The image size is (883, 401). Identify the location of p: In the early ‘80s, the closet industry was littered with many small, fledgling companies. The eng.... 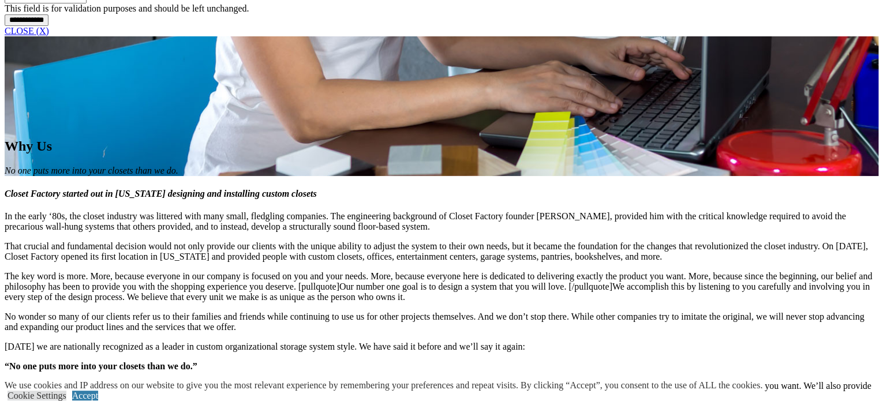
(442, 222).